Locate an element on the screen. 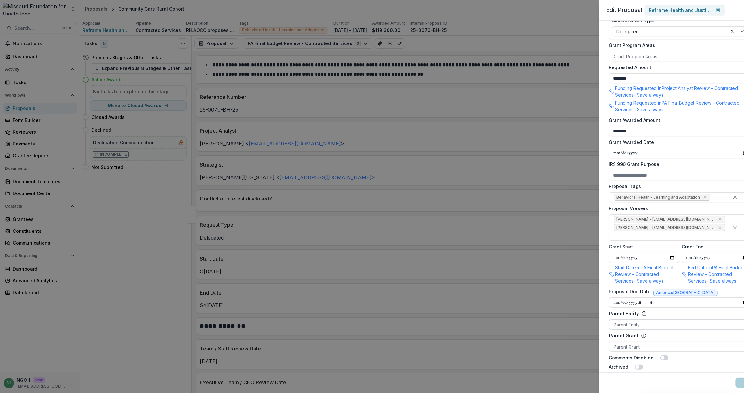  label: Archived is located at coordinates (619, 367).